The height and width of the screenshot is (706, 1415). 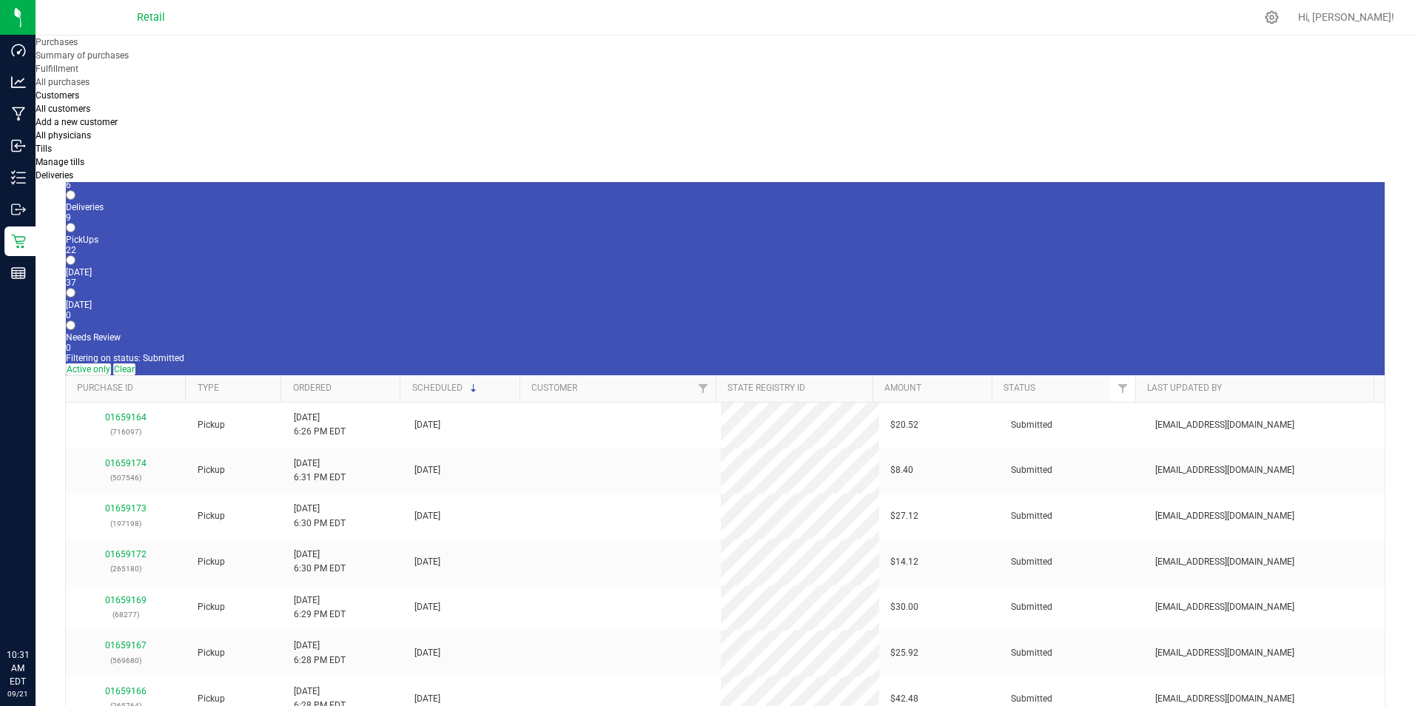 What do you see at coordinates (18, 178) in the screenshot?
I see `inline-svg: Inventory` at bounding box center [18, 178].